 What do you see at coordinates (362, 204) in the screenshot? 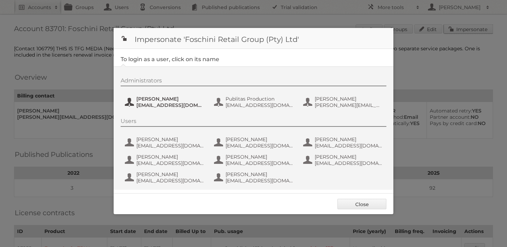
I see `a: Close` at bounding box center [362, 204].